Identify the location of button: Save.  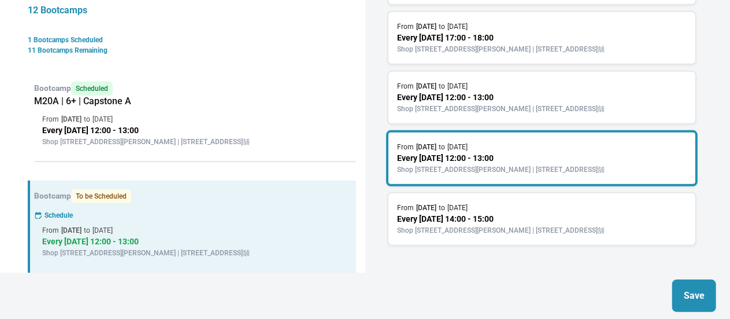
(694, 295).